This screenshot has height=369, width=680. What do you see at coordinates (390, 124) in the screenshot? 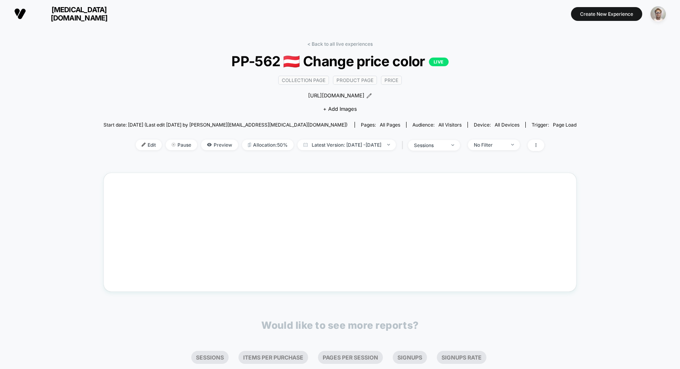
I see `span: all pages` at bounding box center [390, 124].